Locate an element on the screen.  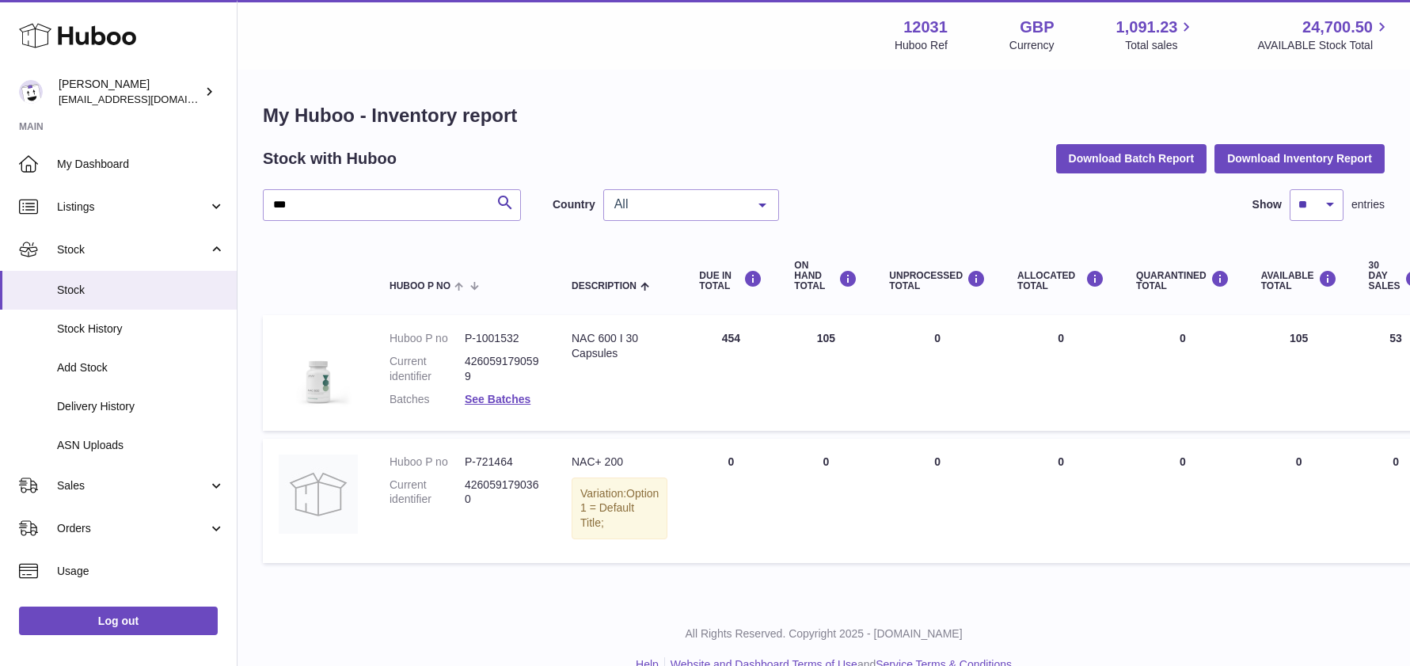
span: Huboo P no is located at coordinates (420, 286).